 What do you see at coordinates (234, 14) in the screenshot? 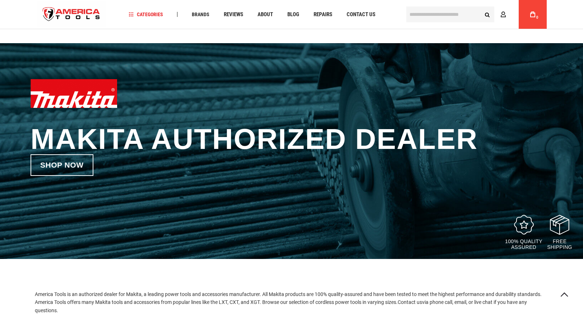
I see `a: Reviews` at bounding box center [234, 14].